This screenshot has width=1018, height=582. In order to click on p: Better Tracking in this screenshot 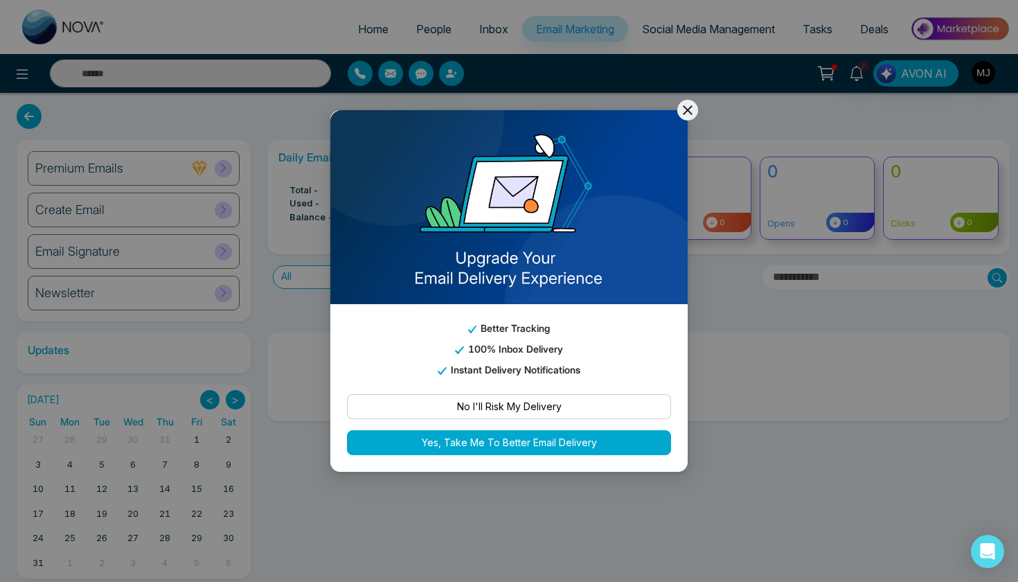, I will do `click(509, 328)`.